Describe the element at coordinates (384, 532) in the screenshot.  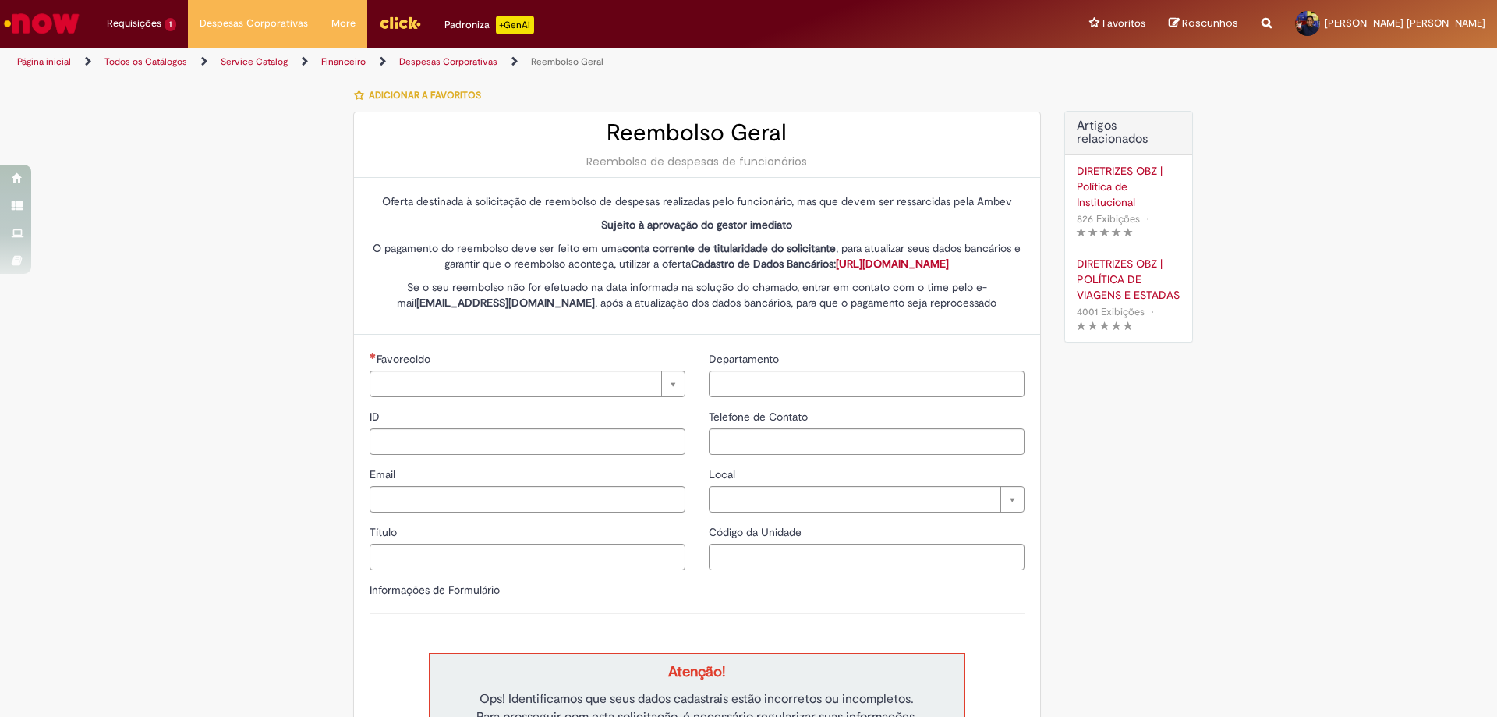
I see `span: Título` at that location.